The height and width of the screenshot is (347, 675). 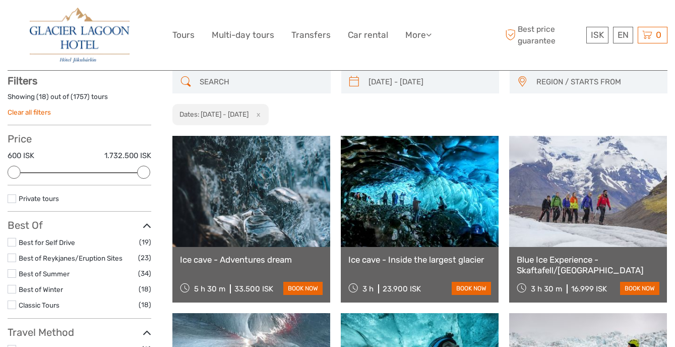 I want to click on div: 16.999 ISK, so click(x=589, y=289).